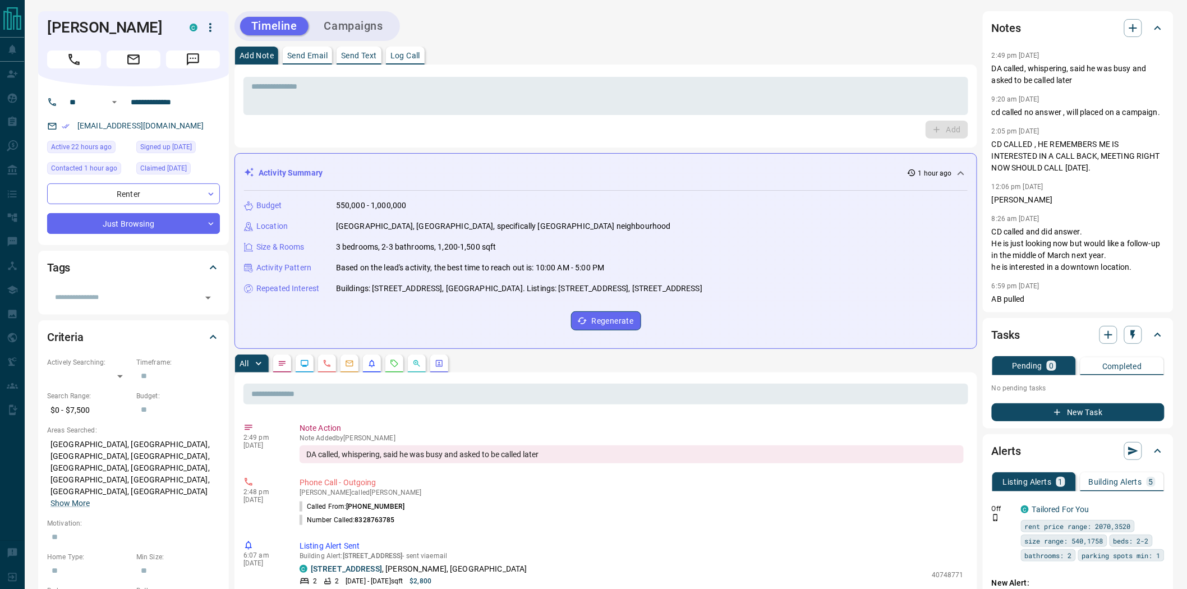 The height and width of the screenshot is (589, 1187). What do you see at coordinates (208, 298) in the screenshot?
I see `button: Open` at bounding box center [208, 298].